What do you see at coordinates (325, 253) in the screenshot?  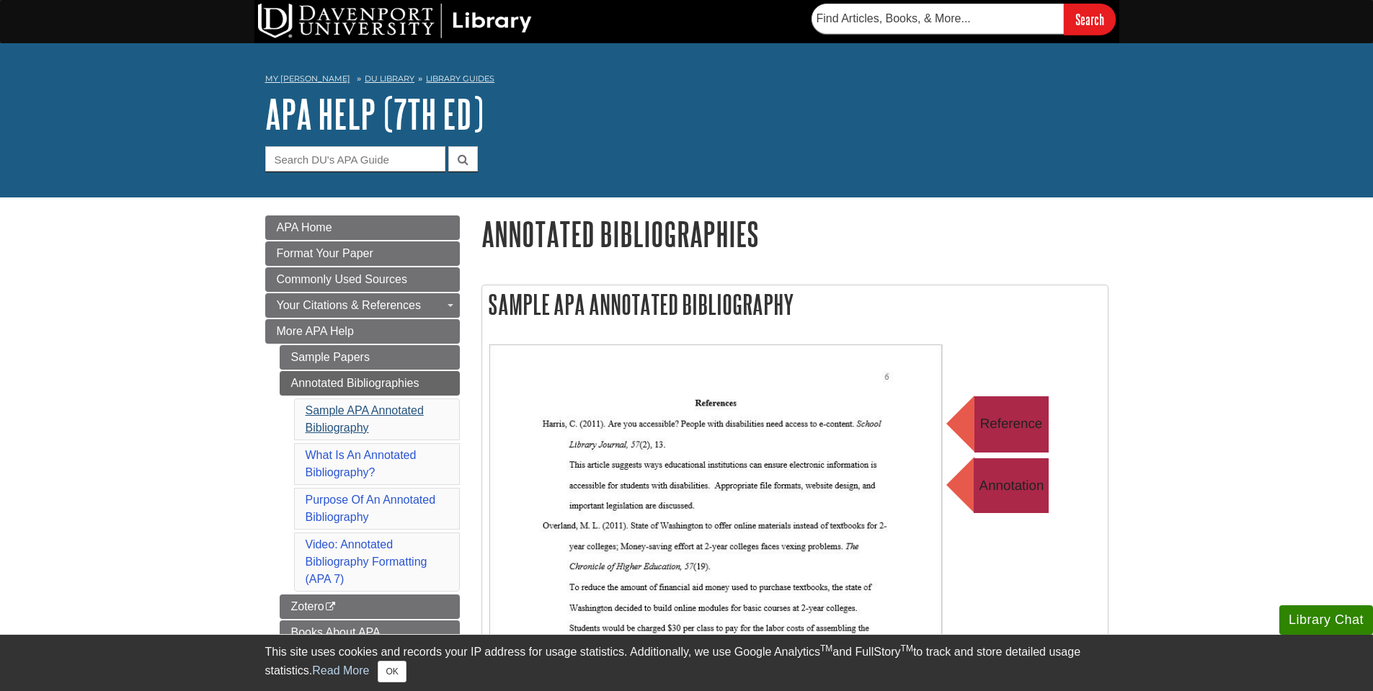 I see `span: Format Your Paper` at bounding box center [325, 253].